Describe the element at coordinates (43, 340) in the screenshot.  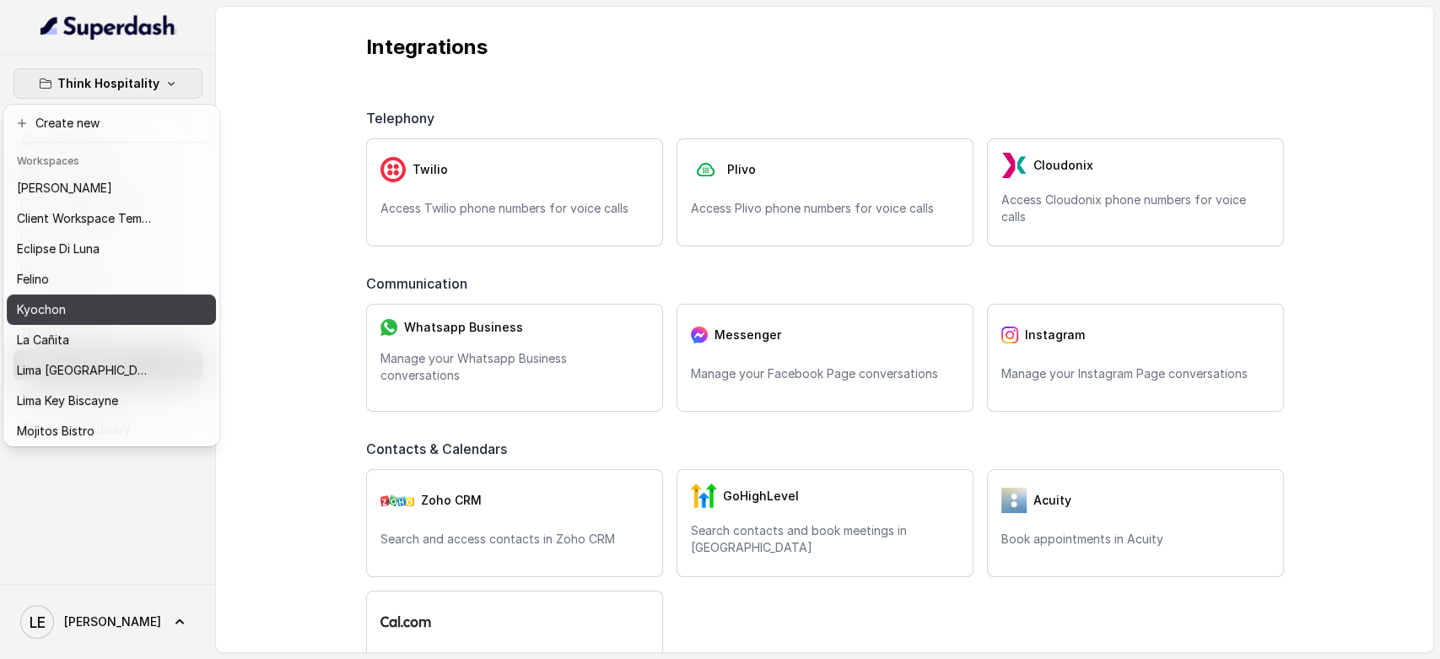
I see `p: La Cañita` at that location.